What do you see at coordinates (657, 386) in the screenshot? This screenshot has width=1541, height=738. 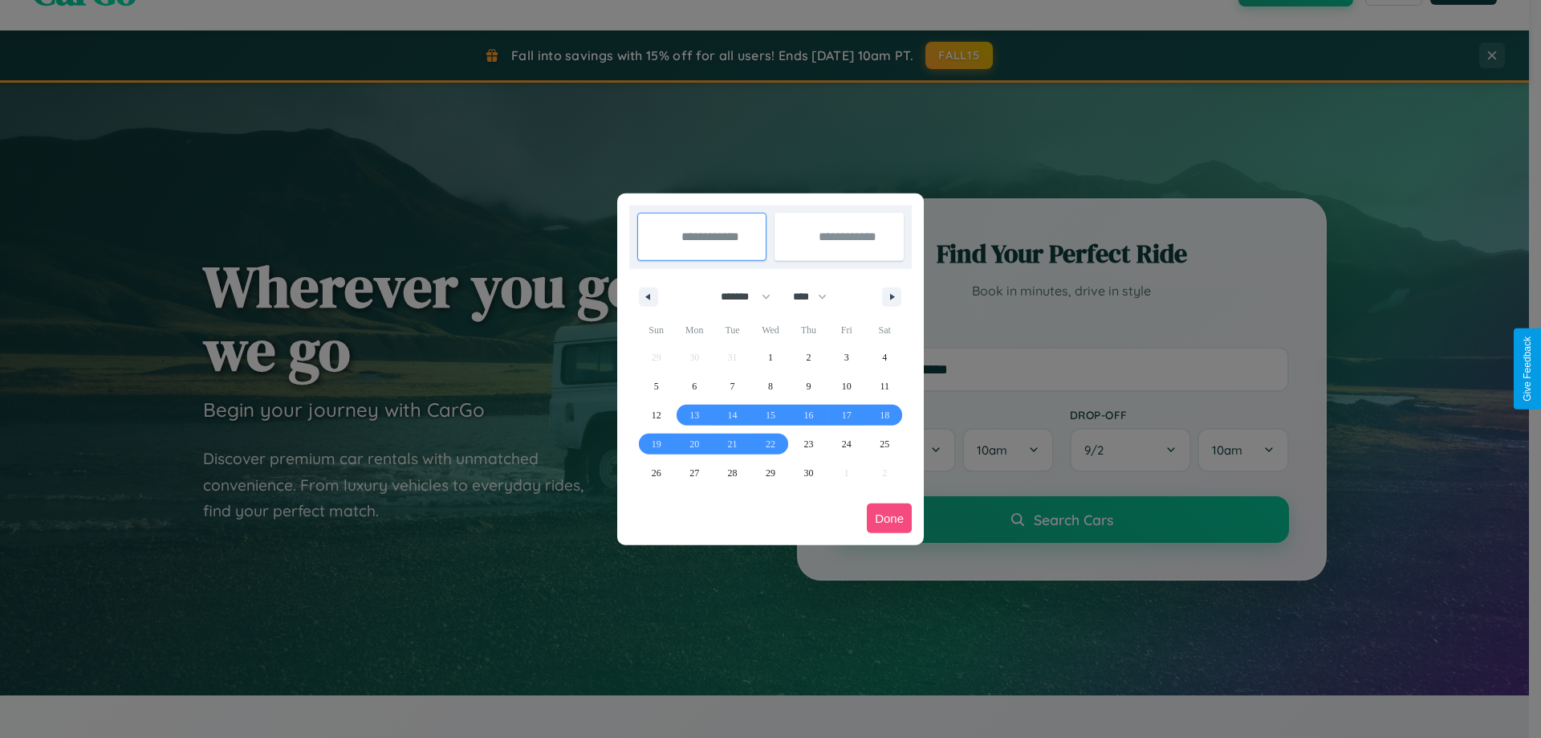 I see `span: 5` at bounding box center [657, 386].